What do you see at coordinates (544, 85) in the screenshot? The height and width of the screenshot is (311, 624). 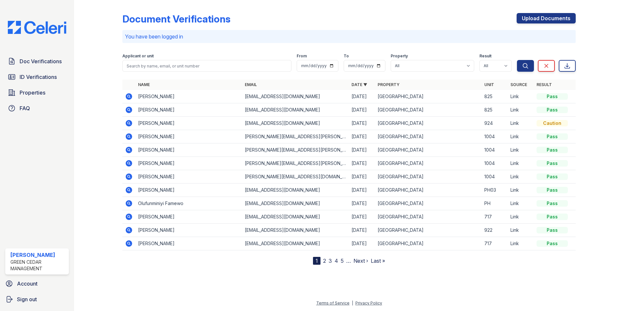 I see `a: Result` at bounding box center [544, 85].